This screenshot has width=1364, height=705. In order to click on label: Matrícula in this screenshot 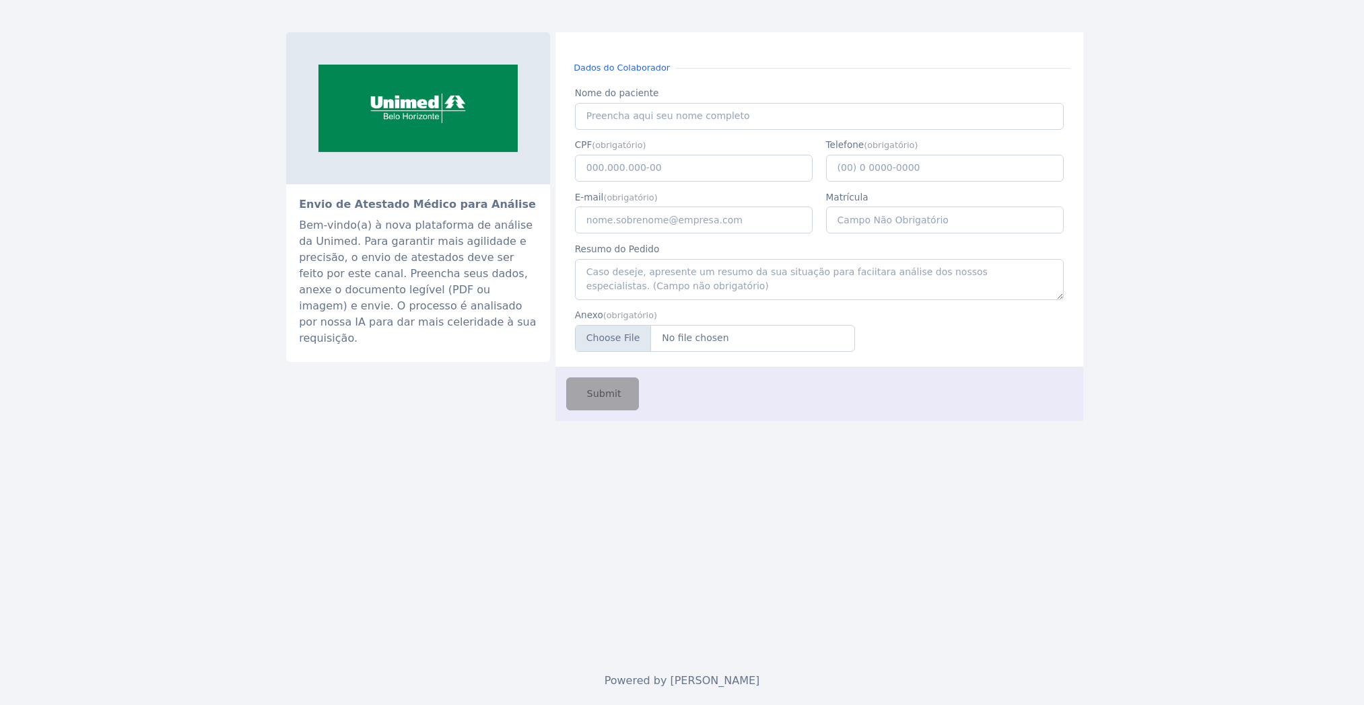, I will do `click(945, 197)`.